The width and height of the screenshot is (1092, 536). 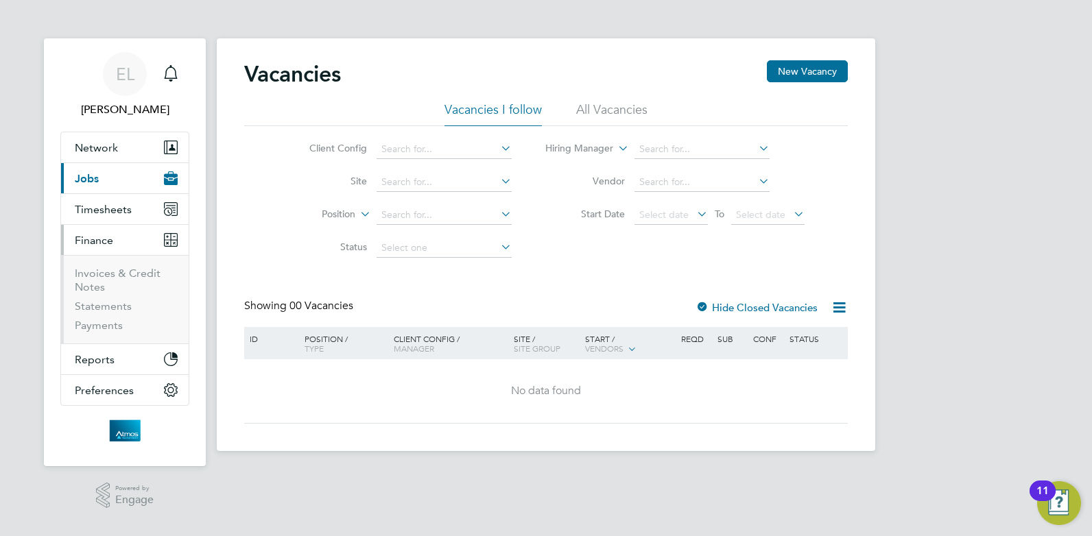 What do you see at coordinates (124, 431) in the screenshot?
I see `img: atmosrecruitment-logo-retina.png` at bounding box center [124, 431].